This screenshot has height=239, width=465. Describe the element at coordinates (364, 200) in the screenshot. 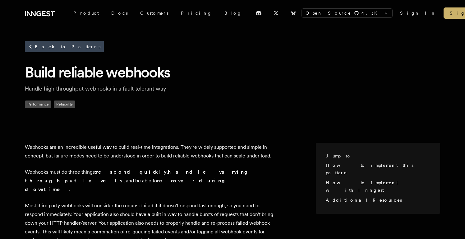

I see `a: Additional Resources` at that location.